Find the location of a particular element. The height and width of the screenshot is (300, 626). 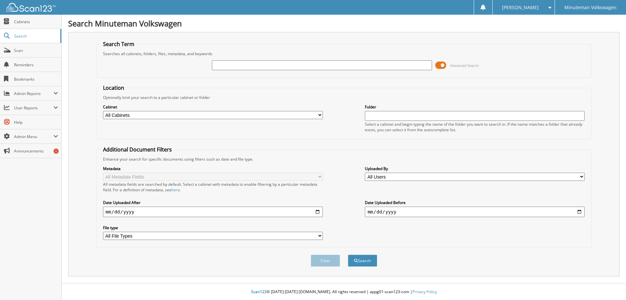

img: scan123-logo-white.svg is located at coordinates (31, 7).